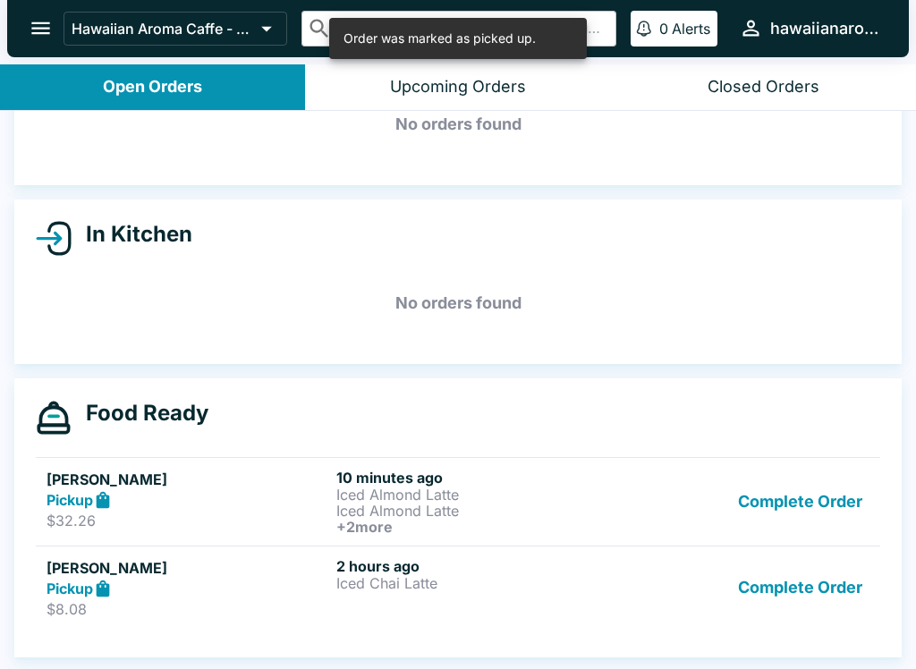 The image size is (916, 669). Describe the element at coordinates (132, 234) in the screenshot. I see `h4: In Kitchen` at that location.